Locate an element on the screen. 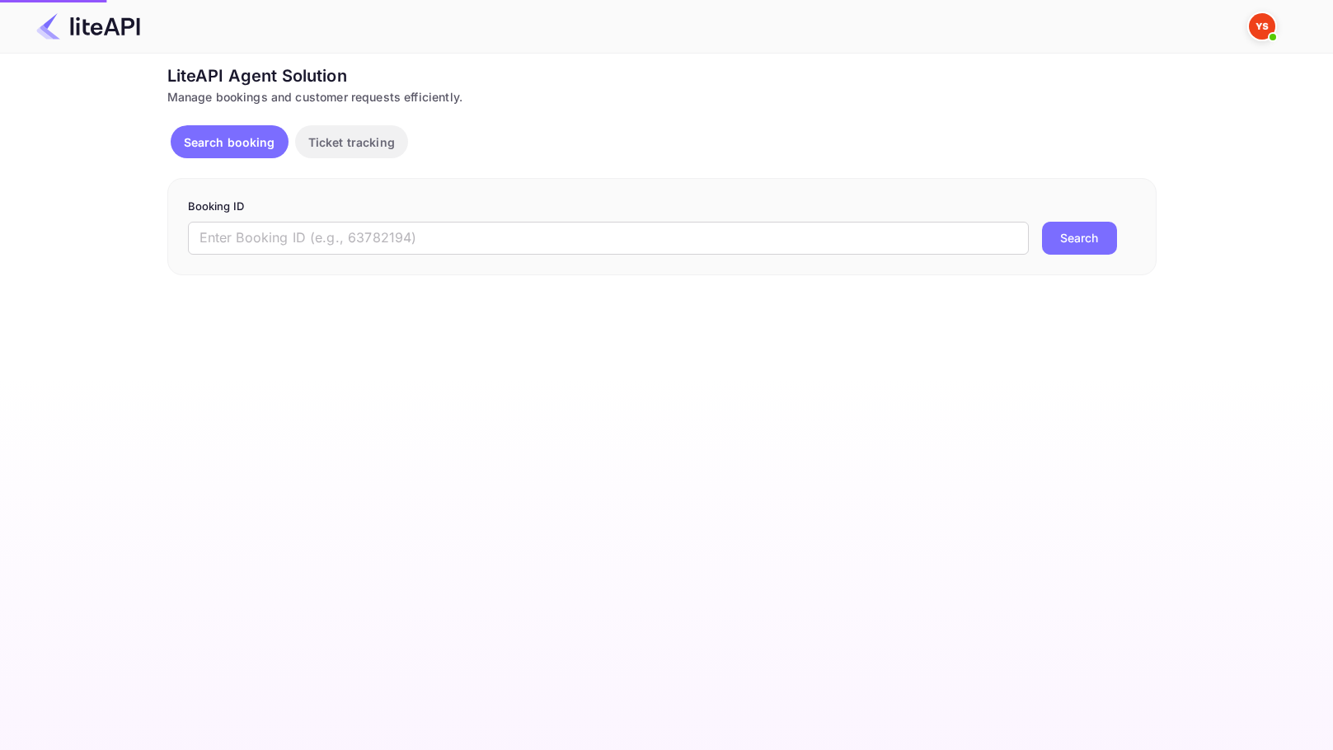 The height and width of the screenshot is (750, 1333). button: Search is located at coordinates (1079, 238).